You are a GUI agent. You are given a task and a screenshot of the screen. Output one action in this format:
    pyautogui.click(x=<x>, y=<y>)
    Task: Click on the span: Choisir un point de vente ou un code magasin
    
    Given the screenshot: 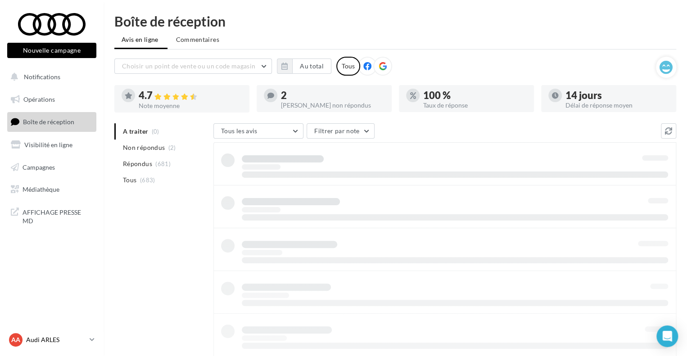 What is the action you would take?
    pyautogui.click(x=189, y=66)
    